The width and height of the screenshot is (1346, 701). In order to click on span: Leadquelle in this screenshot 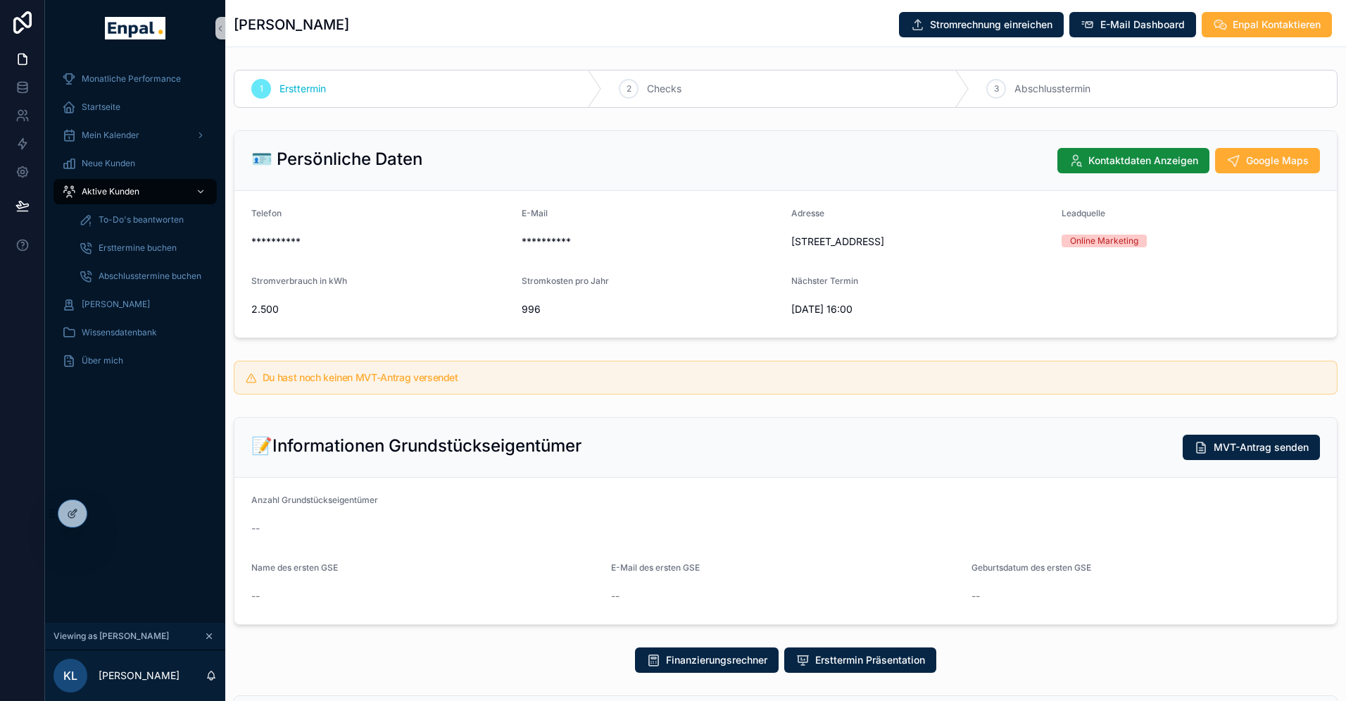, I will do `click(1084, 213)`.